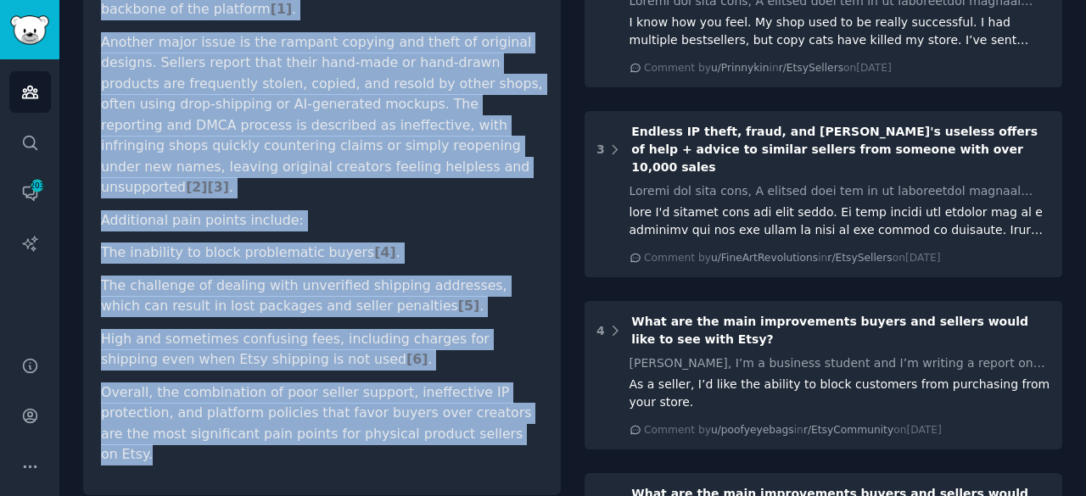 The width and height of the screenshot is (1086, 496). I want to click on div: As a seller, I’d like the ability to block customers from purchasing from your store., so click(840, 394).